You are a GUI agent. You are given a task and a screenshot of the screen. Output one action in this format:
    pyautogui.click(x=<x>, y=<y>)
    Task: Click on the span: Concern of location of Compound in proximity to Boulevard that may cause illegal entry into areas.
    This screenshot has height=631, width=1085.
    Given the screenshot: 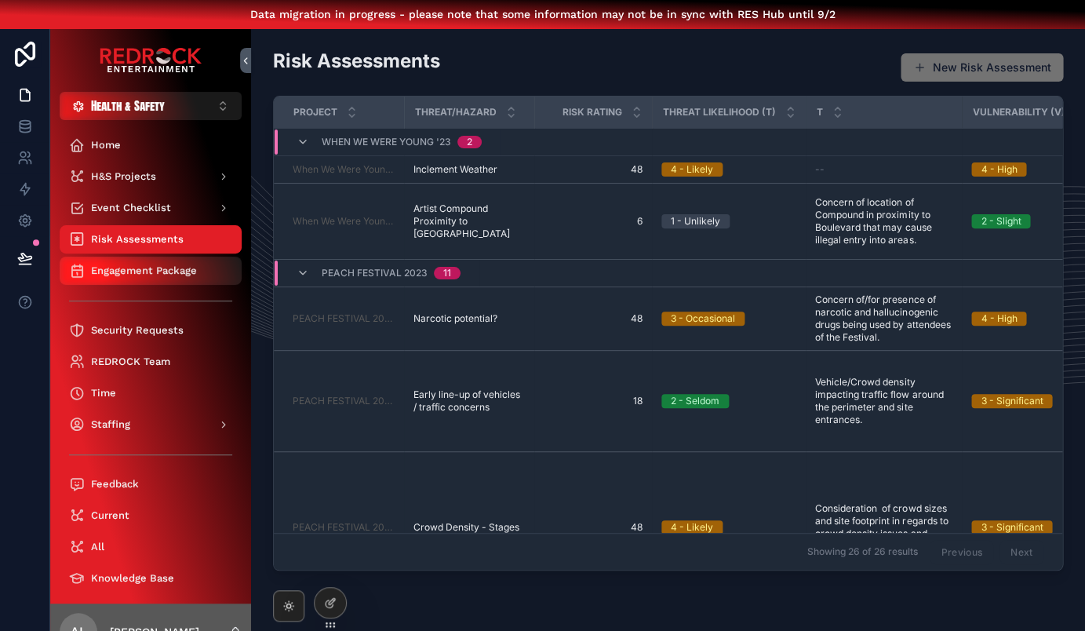 What is the action you would take?
    pyautogui.click(x=883, y=221)
    